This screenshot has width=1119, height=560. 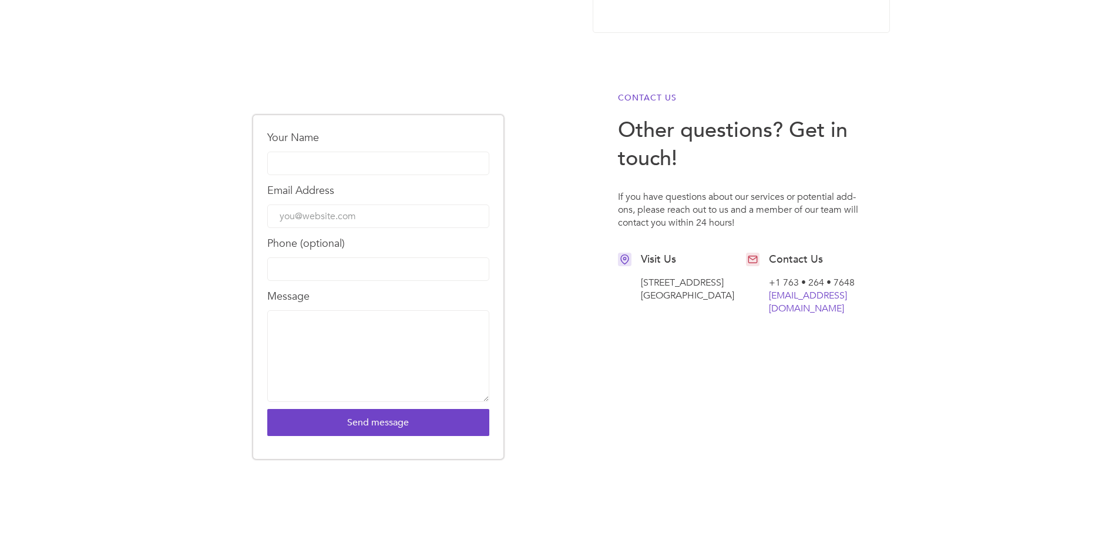 I want to click on input: you@website.com, so click(x=378, y=216).